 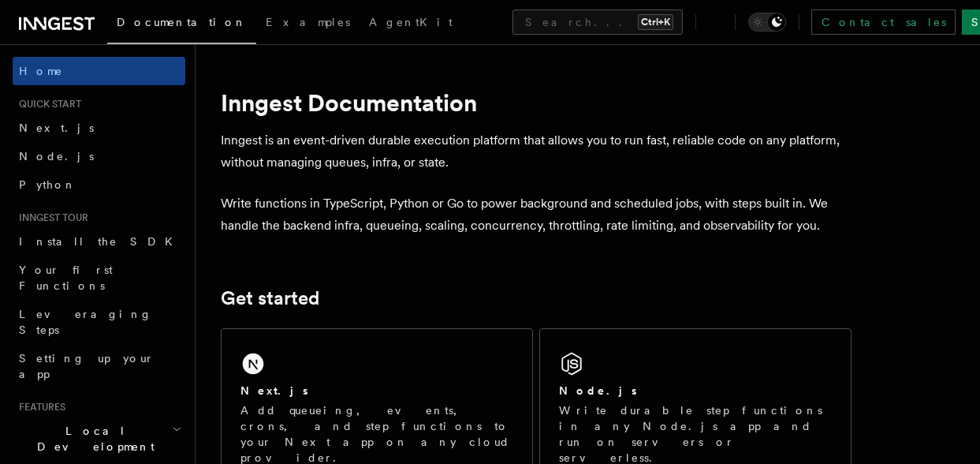 I want to click on kbd: Ctrl+K, so click(x=655, y=22).